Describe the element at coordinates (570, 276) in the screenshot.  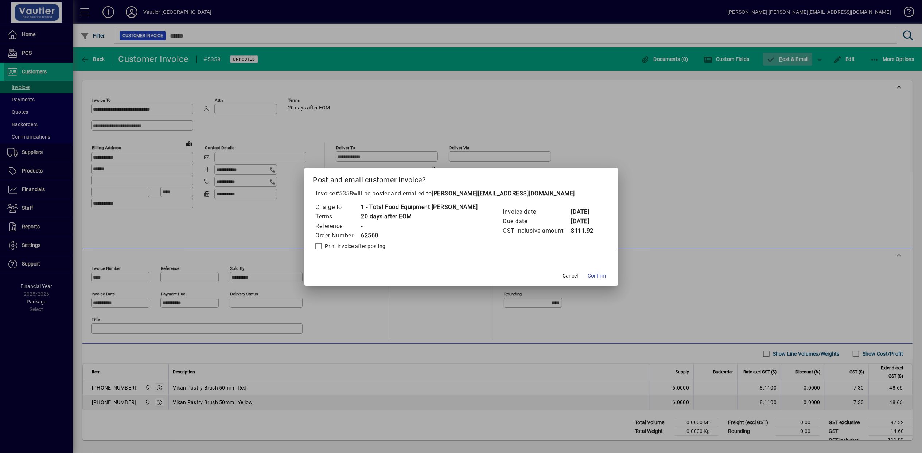
I see `button: Cancel` at that location.